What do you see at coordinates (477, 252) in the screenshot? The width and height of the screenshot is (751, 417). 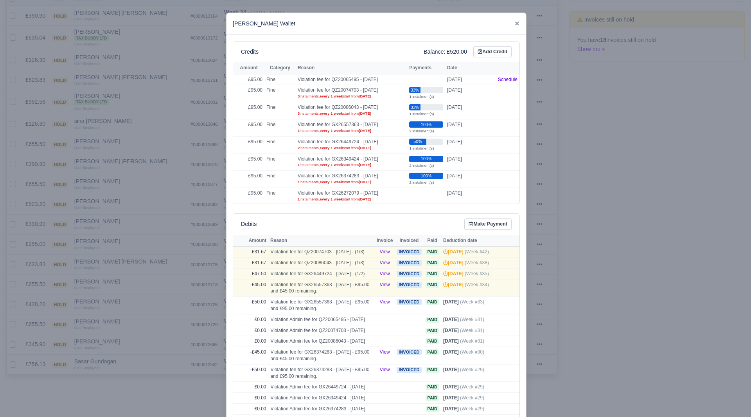 I see `span: (Week #42)` at bounding box center [477, 252].